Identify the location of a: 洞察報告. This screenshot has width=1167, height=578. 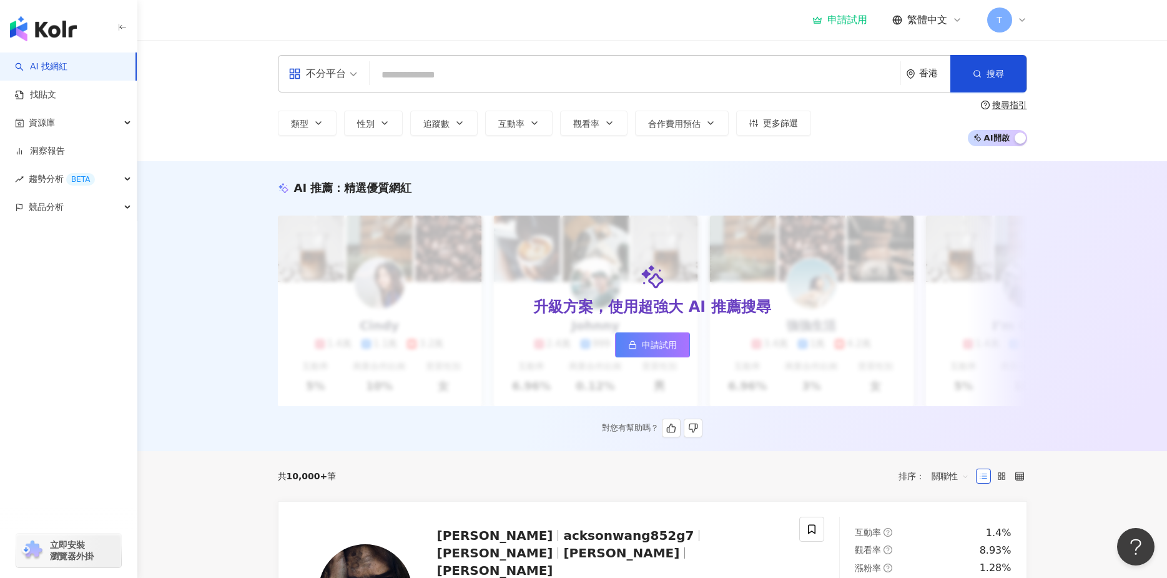
(40, 151).